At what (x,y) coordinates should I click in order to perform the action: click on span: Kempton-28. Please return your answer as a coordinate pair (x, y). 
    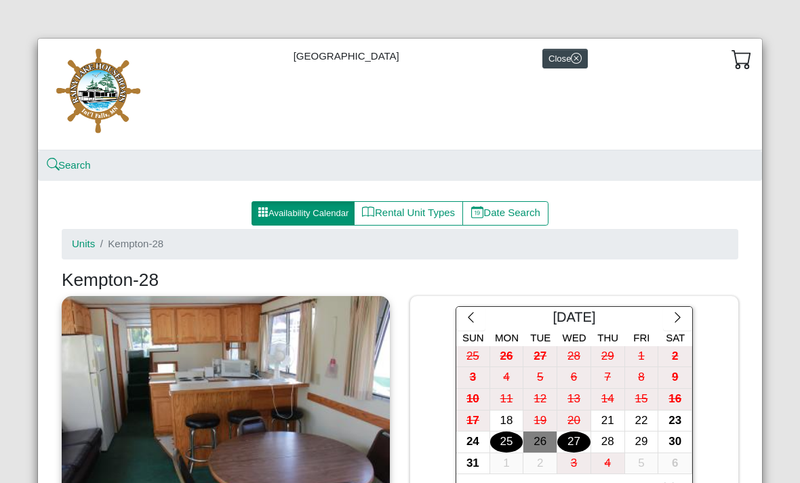
    Looking at the image, I should click on (136, 243).